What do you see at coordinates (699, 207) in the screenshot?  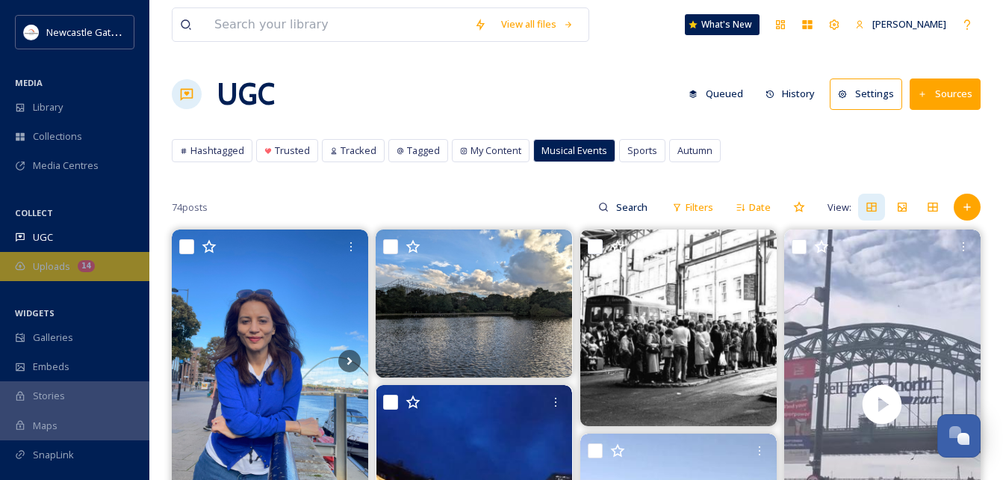 I see `span: Filters` at bounding box center [699, 207].